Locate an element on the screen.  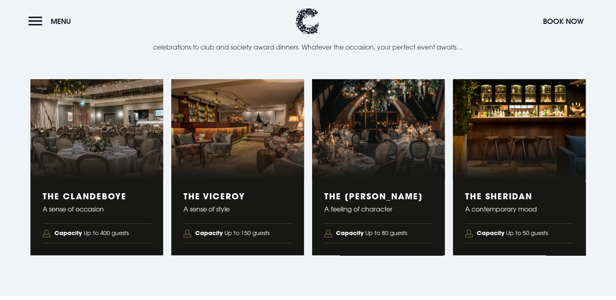
h3: The Viceroy is located at coordinates (237, 196).